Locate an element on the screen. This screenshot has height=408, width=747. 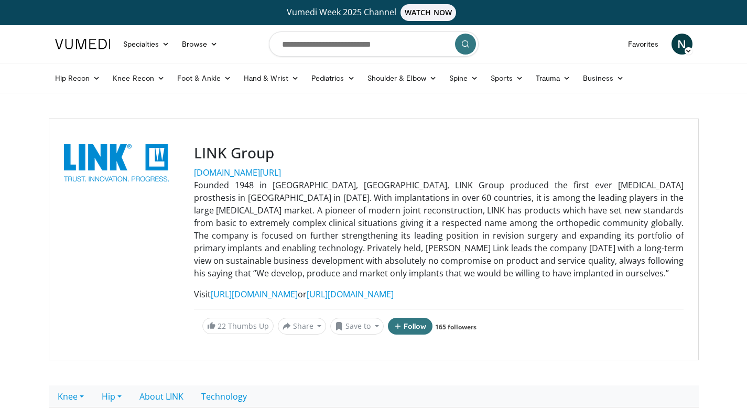
img: VuMedi Logo is located at coordinates (83, 44).